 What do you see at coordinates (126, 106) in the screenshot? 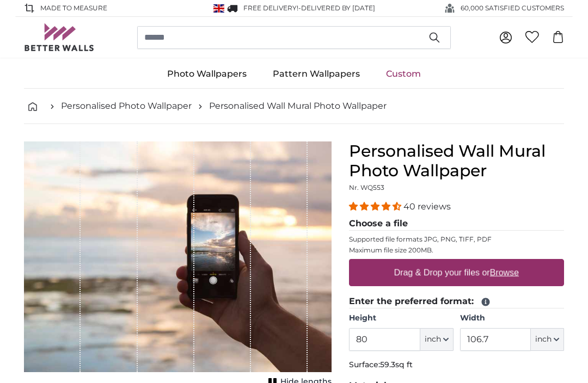
I see `a: Personalised Photo Wallpaper` at bounding box center [126, 106].